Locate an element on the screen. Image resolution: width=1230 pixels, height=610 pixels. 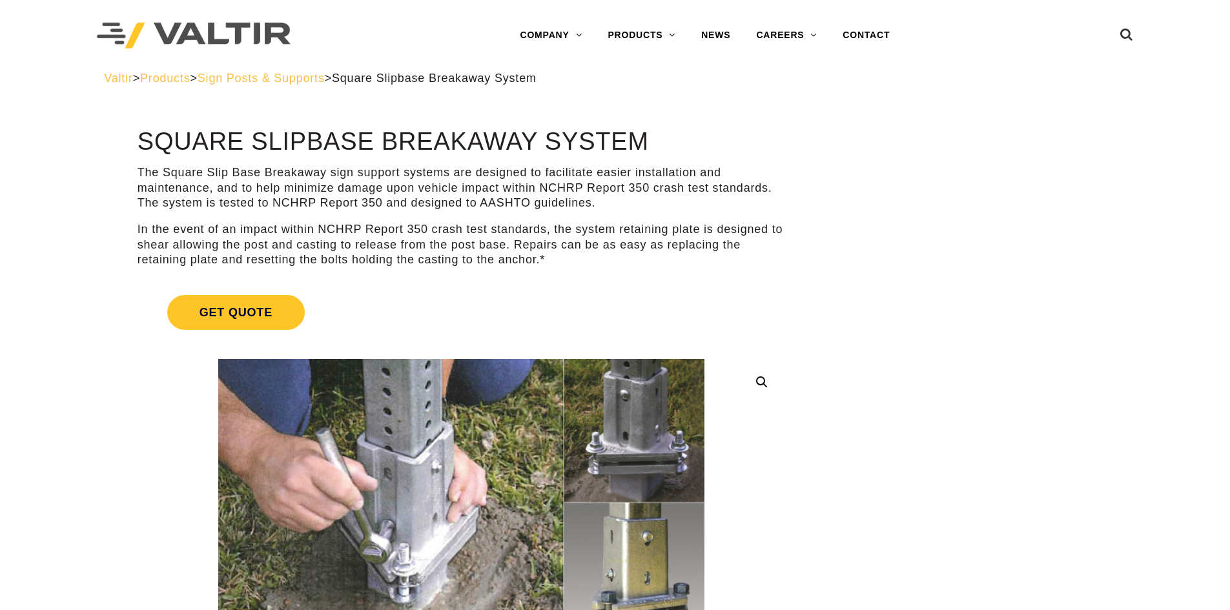
a: NEWS is located at coordinates (716, 36).